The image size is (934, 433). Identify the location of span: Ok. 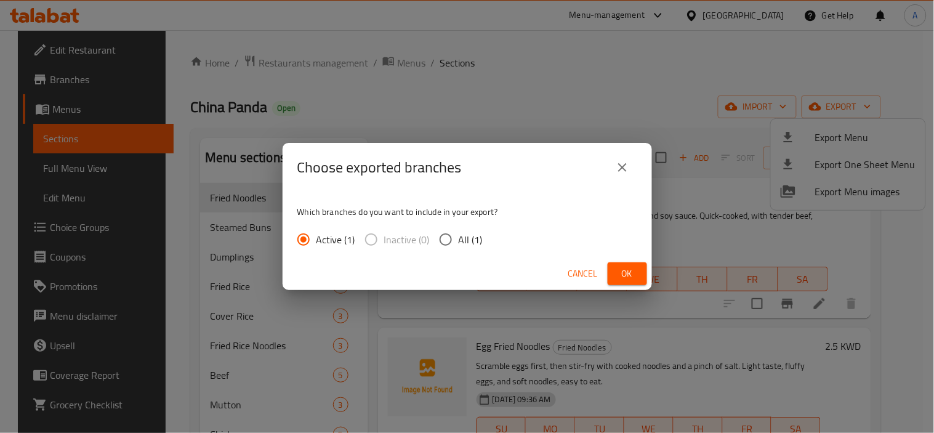
(628, 273).